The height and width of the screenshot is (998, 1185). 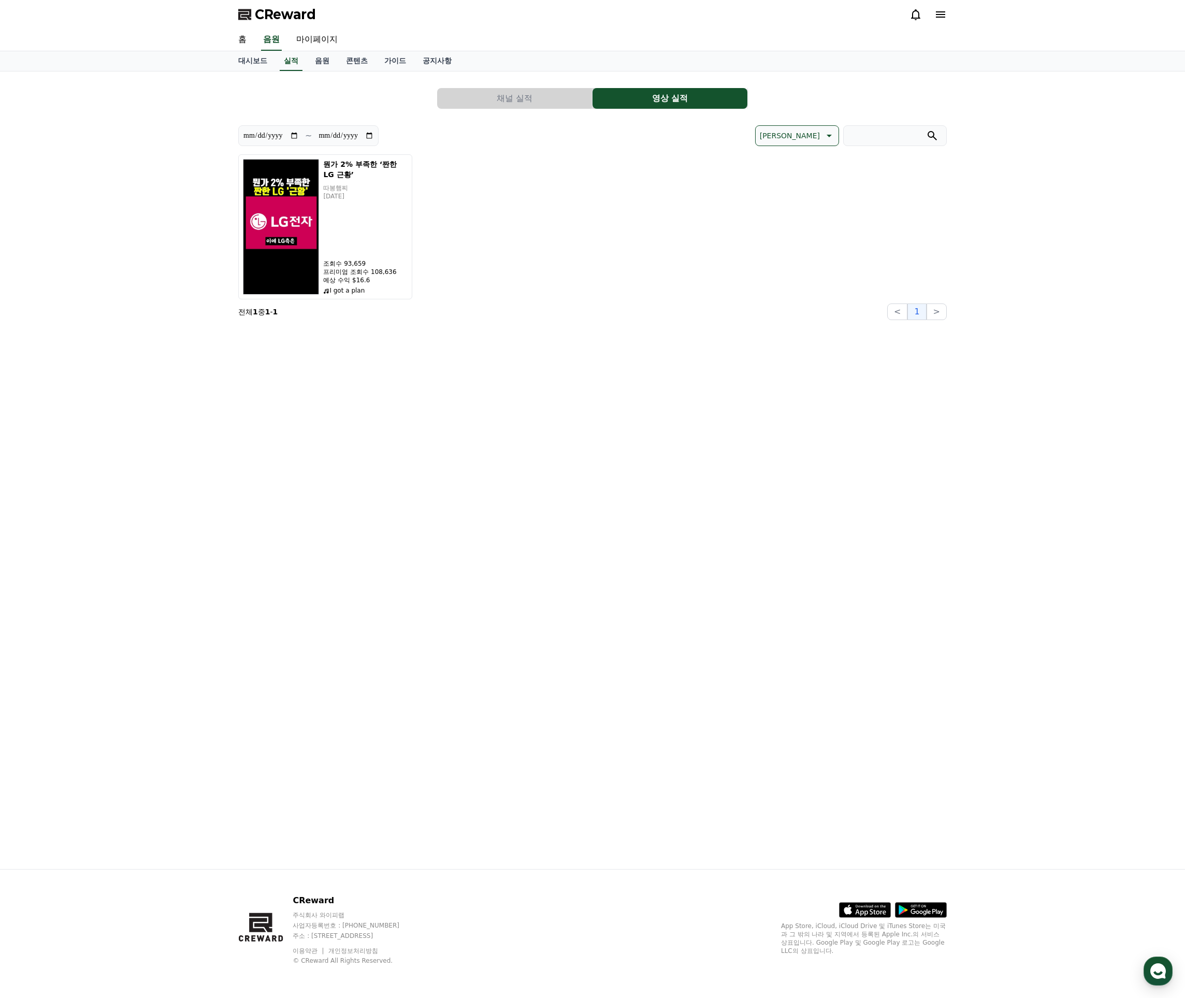 I want to click on button: 1, so click(x=917, y=312).